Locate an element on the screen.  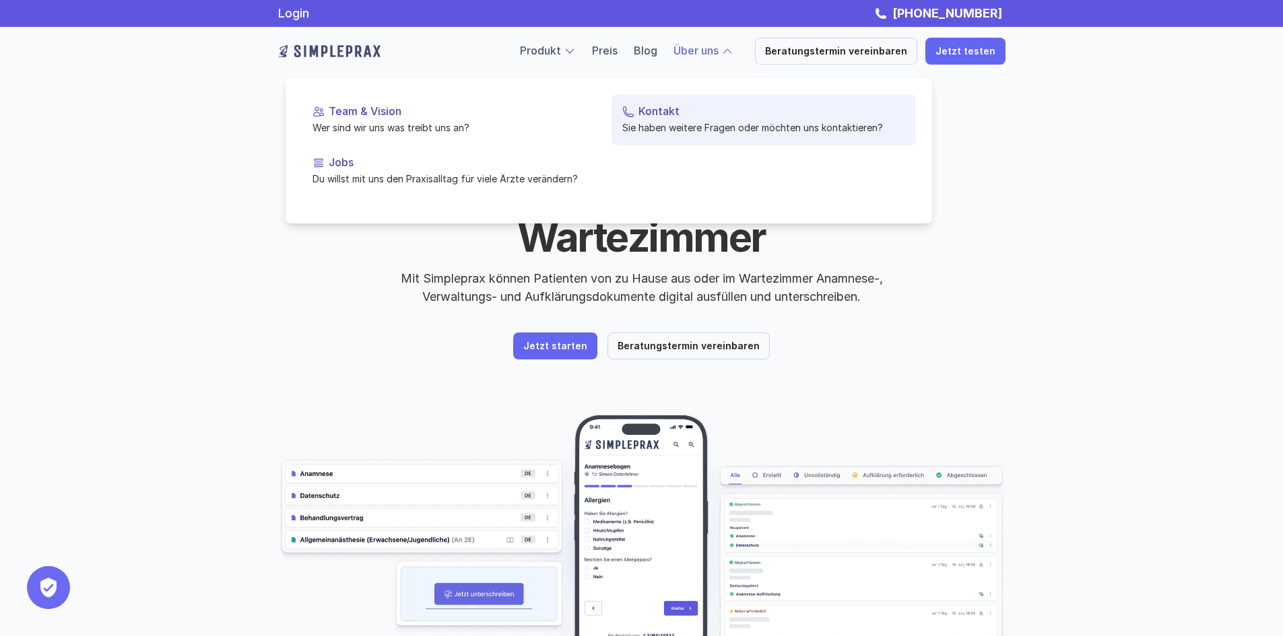
a: Produkt is located at coordinates (540, 51).